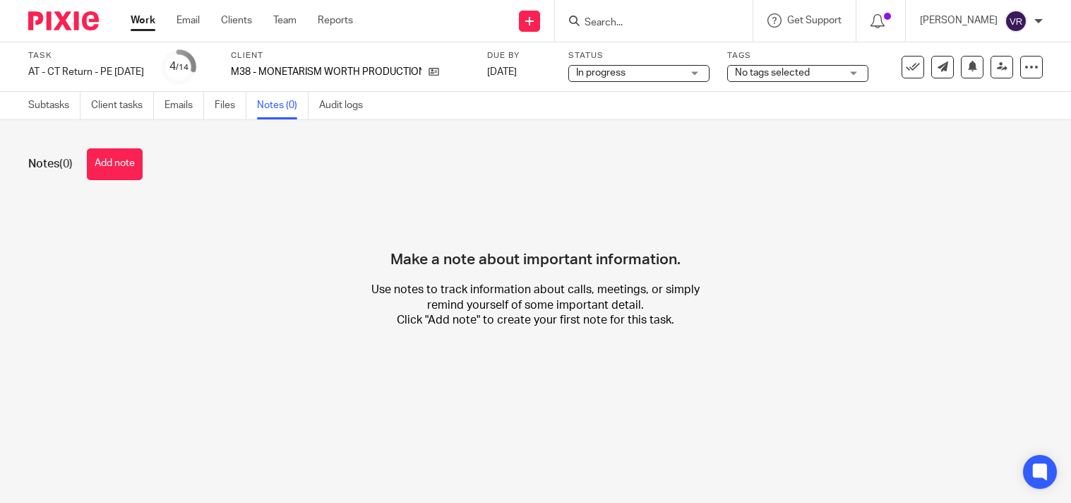  What do you see at coordinates (143, 20) in the screenshot?
I see `a: Work` at bounding box center [143, 20].